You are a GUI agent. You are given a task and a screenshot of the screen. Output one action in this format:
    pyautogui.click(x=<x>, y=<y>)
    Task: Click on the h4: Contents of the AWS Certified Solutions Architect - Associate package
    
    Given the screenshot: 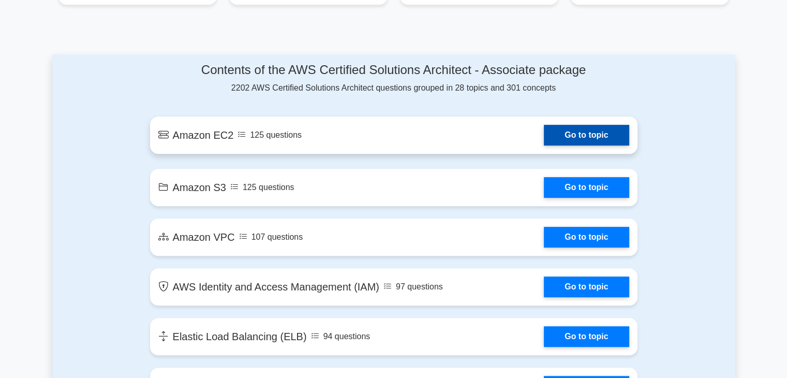 What is the action you would take?
    pyautogui.click(x=394, y=70)
    